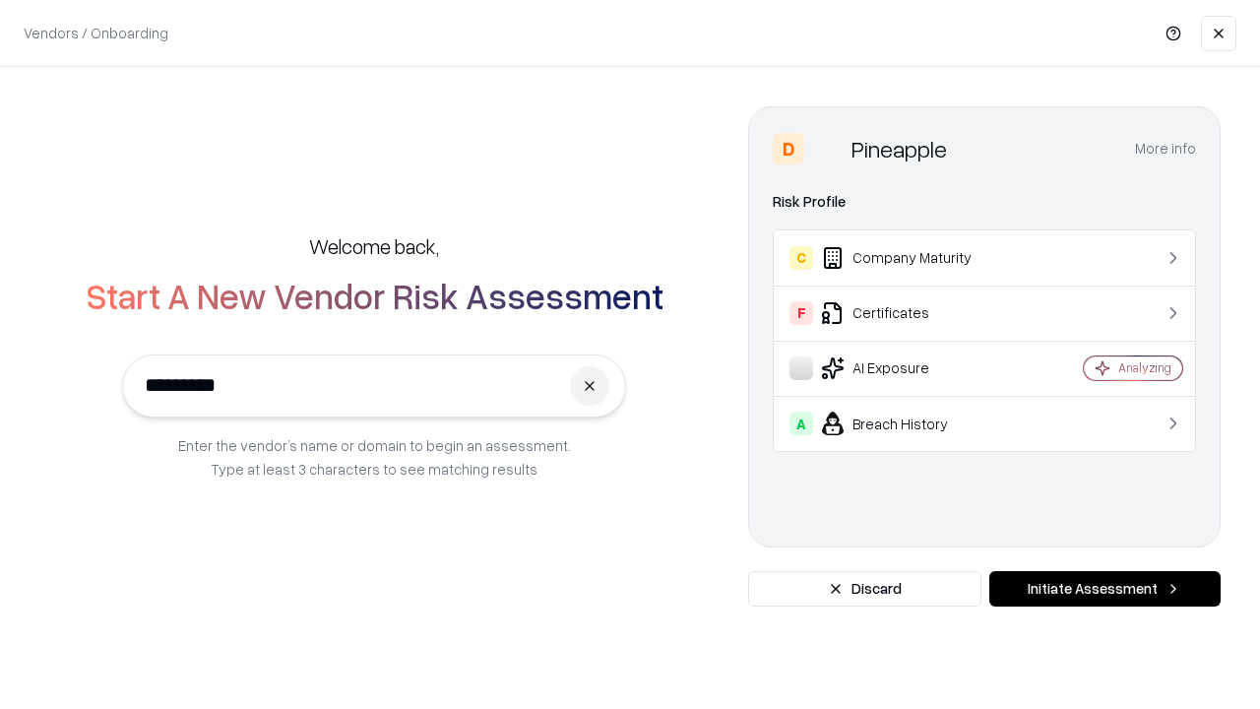 The width and height of the screenshot is (1260, 709). Describe the element at coordinates (907, 368) in the screenshot. I see `div: AI Exposure` at that location.